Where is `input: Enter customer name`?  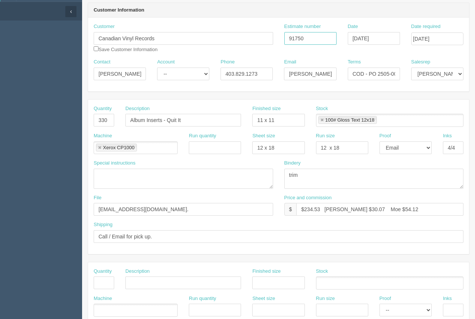 input: Enter customer name is located at coordinates (183, 38).